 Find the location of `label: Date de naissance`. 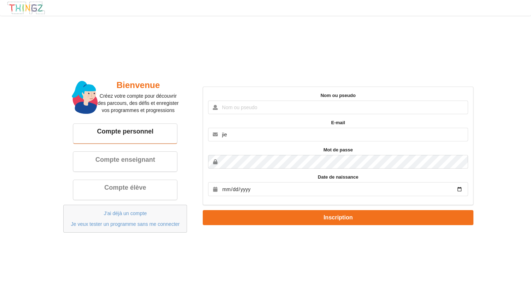

label: Date de naissance is located at coordinates (338, 177).